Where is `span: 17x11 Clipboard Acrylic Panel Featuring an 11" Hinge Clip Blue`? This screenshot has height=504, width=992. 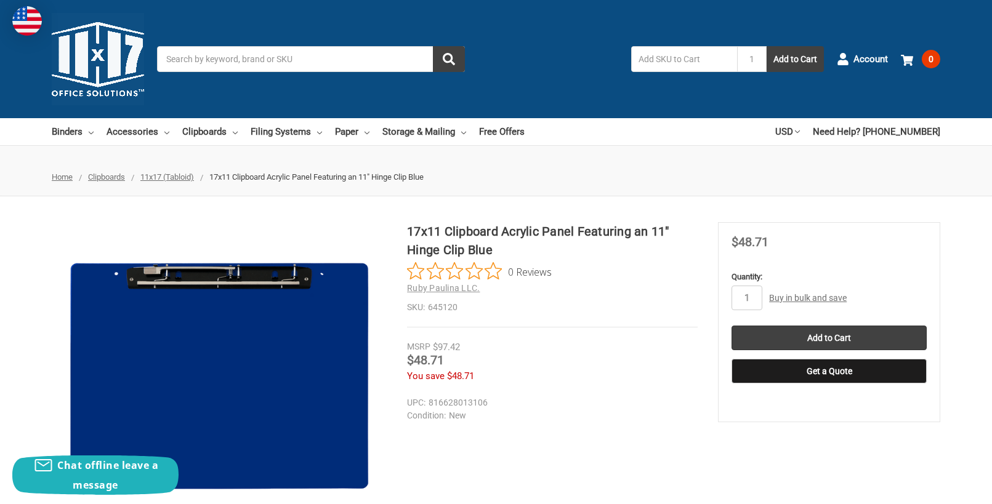 span: 17x11 Clipboard Acrylic Panel Featuring an 11" Hinge Clip Blue is located at coordinates (317, 177).